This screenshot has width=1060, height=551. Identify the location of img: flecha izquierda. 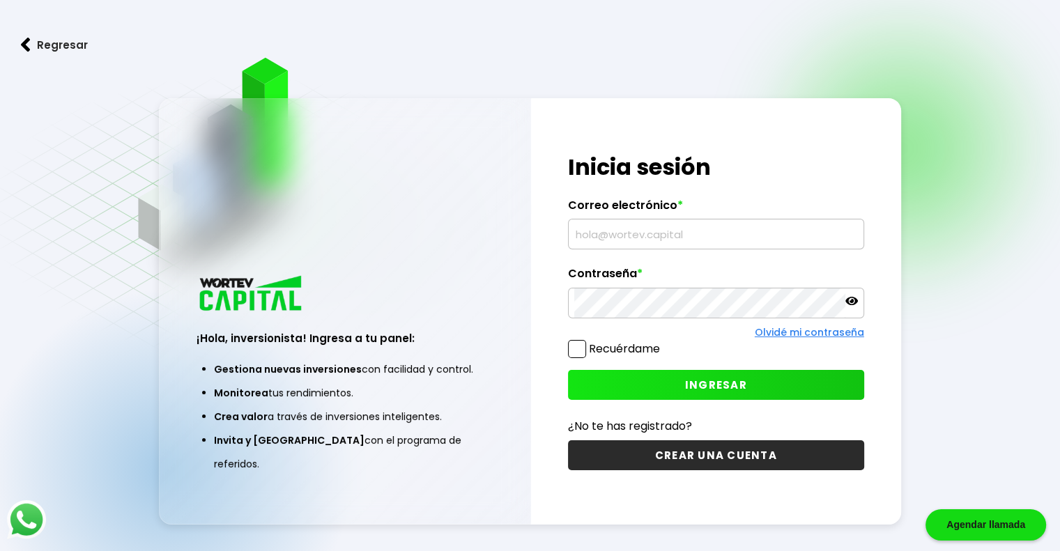
(26, 45).